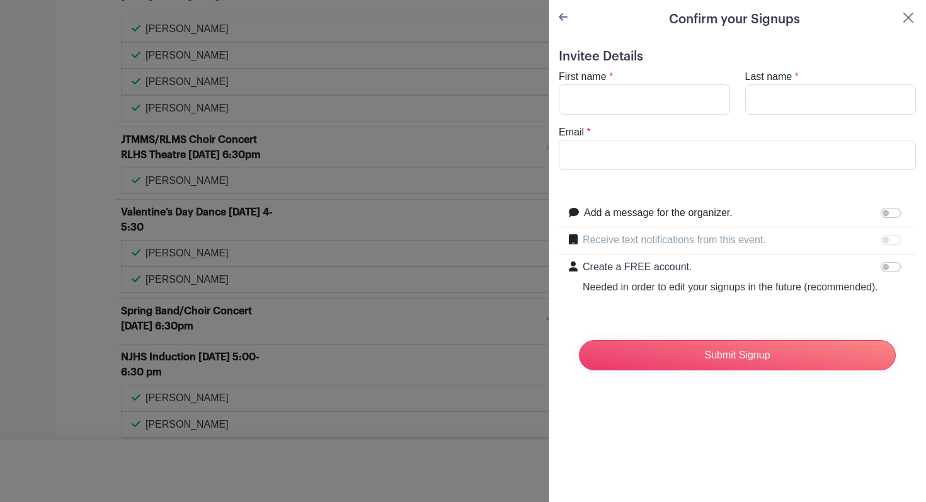  I want to click on label: Receive text notifications from this event., so click(674, 240).